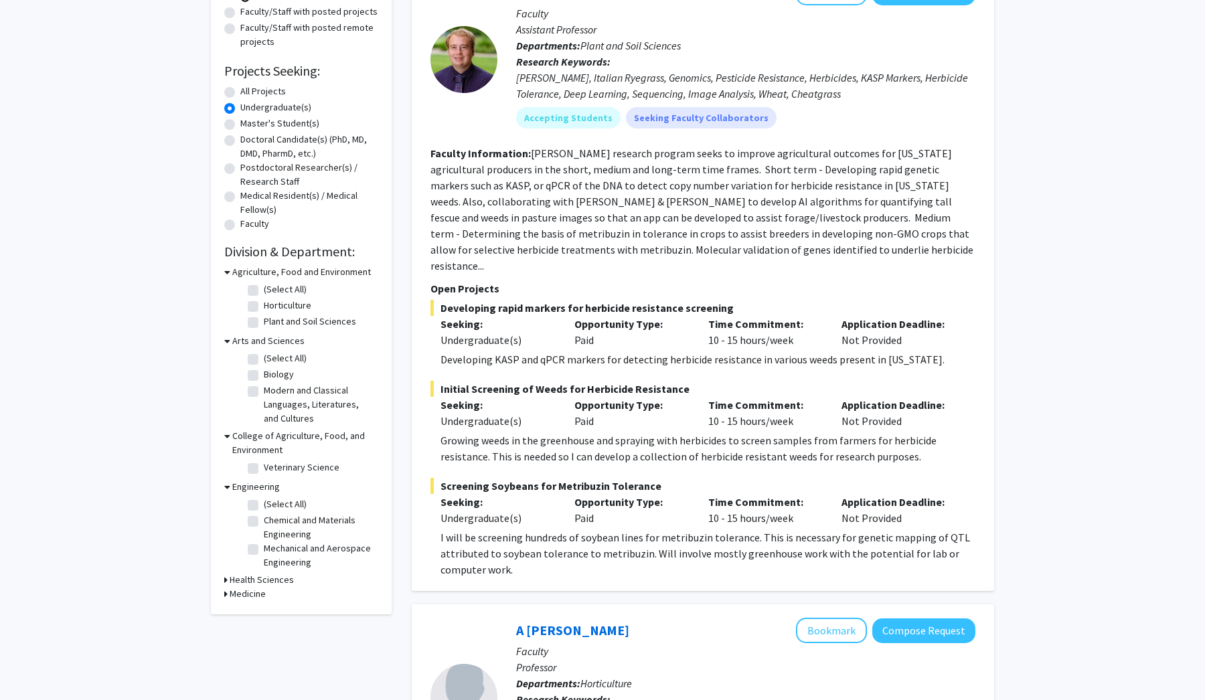 This screenshot has width=1205, height=700. Describe the element at coordinates (832, 631) in the screenshot. I see `button: Add A Downie to Bookmarks` at that location.